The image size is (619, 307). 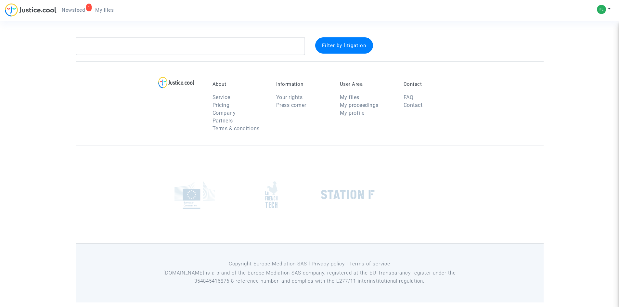 What do you see at coordinates (73, 10) in the screenshot?
I see `span: Newsfeed` at bounding box center [73, 10].